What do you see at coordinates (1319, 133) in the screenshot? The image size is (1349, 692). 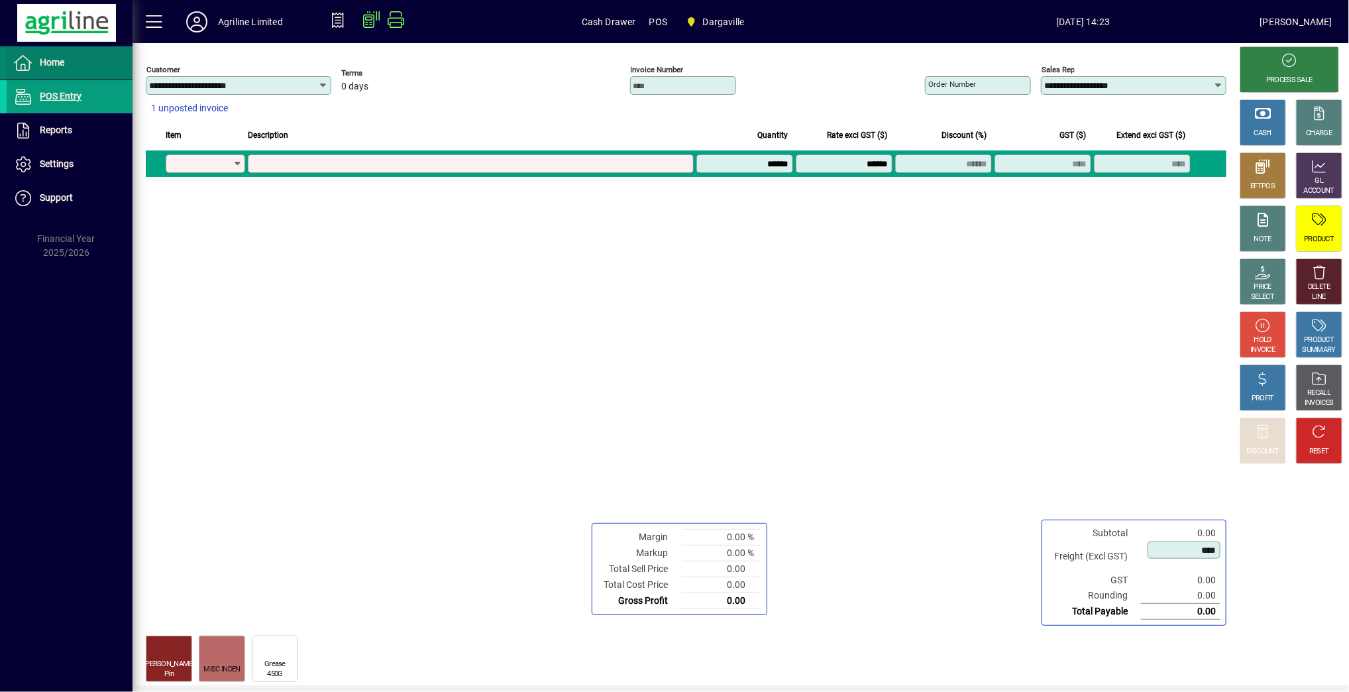 I see `div: CHARGE` at bounding box center [1319, 133].